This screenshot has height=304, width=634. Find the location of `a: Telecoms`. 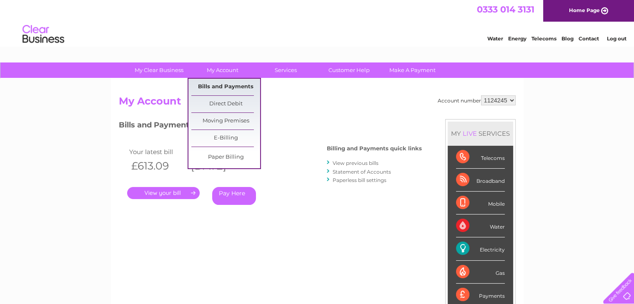

a: Telecoms is located at coordinates (544, 38).